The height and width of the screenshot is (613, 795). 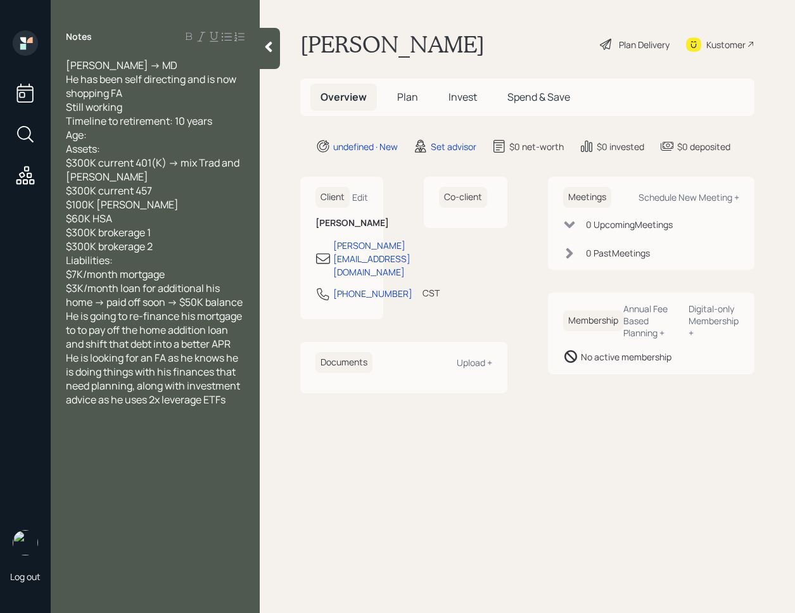 I want to click on div: Log out, so click(x=25, y=577).